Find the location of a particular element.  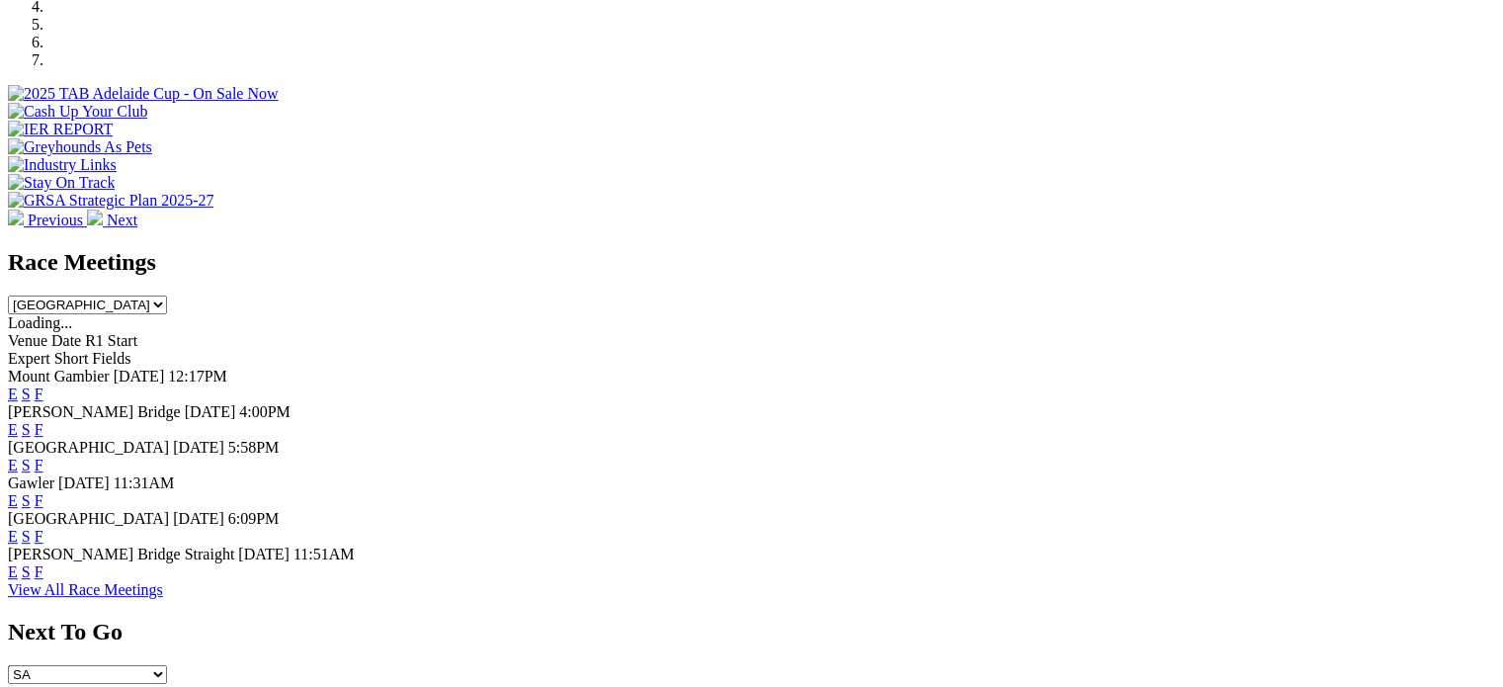

span: 4:00PM is located at coordinates (265, 411).